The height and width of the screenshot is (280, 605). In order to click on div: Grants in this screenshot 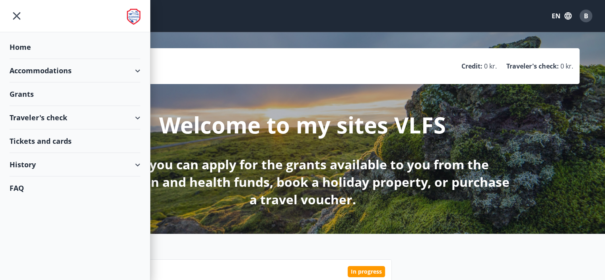, I will do `click(75, 94)`.